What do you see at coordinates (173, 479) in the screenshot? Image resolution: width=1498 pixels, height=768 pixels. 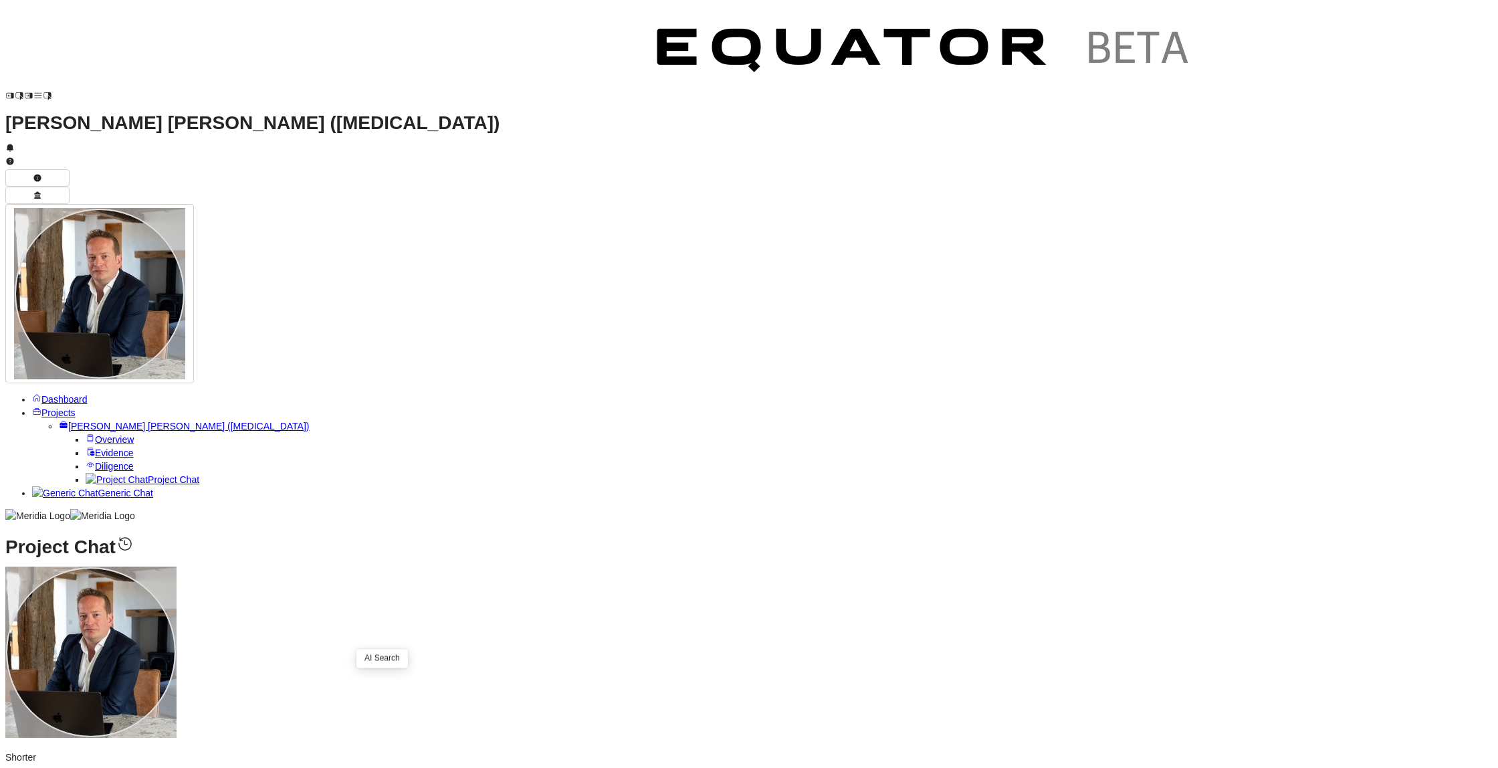 I see `span: Project Chat` at bounding box center [173, 479].